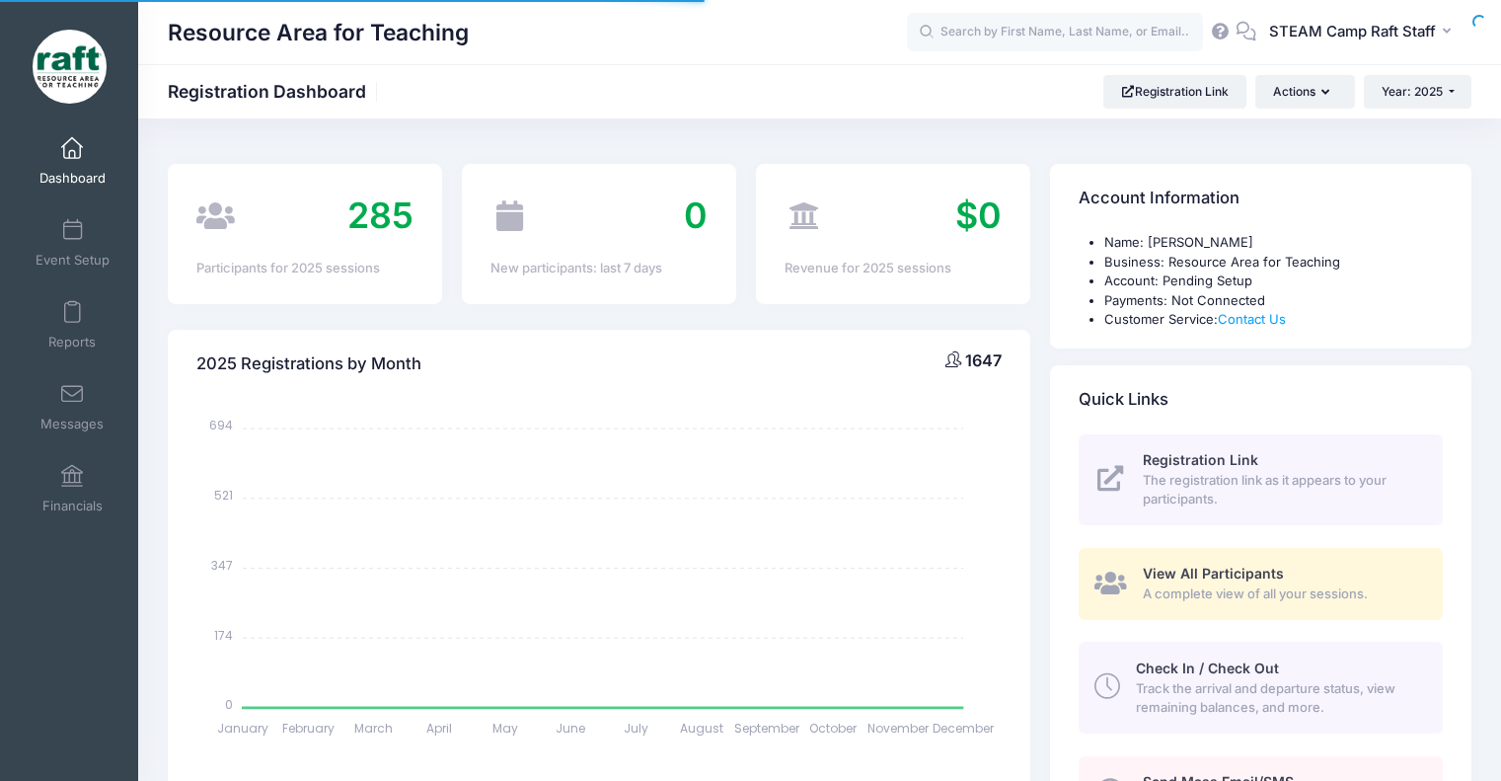 The width and height of the screenshot is (1501, 781). Describe the element at coordinates (1055, 33) in the screenshot. I see `input: Search by First Name, Last Name, or Email...` at that location.